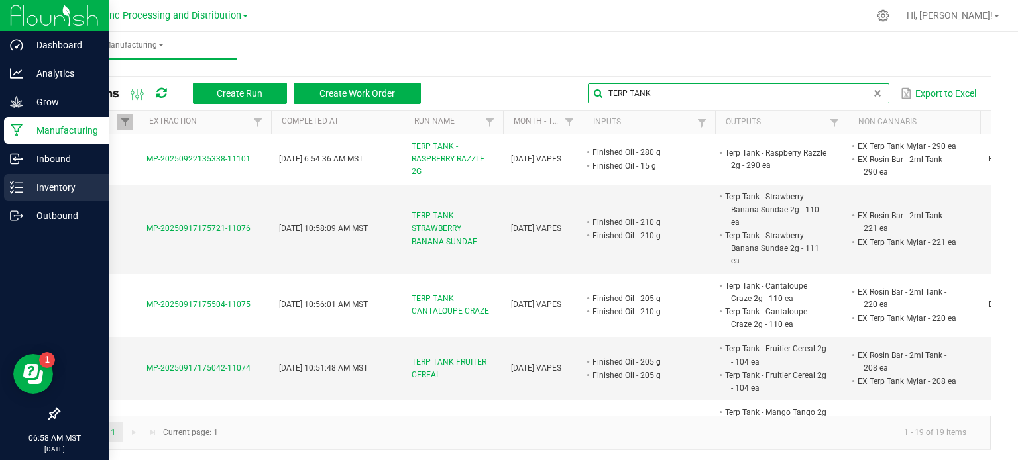 This screenshot has width=1018, height=460. What do you see at coordinates (357, 93) in the screenshot?
I see `span: Create Work Order` at bounding box center [357, 93].